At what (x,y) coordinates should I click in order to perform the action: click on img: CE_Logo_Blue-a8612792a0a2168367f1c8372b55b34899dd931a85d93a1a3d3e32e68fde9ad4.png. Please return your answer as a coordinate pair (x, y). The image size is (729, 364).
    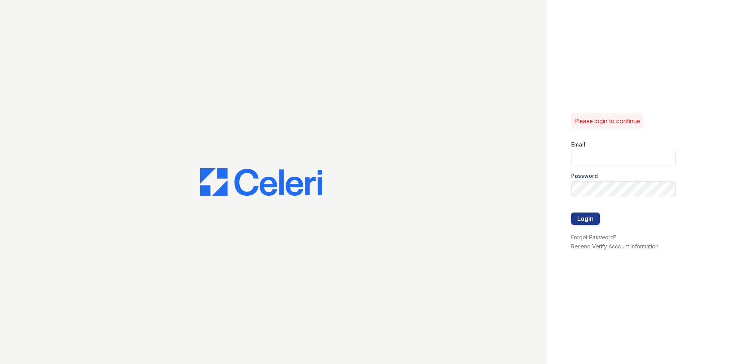
    Looking at the image, I should click on (261, 182).